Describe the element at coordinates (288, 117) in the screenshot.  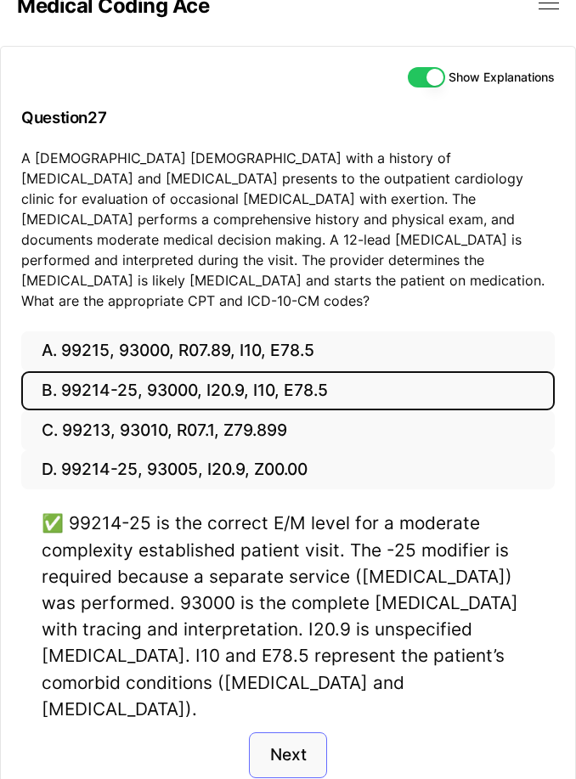
I see `h3: Question 27` at that location.